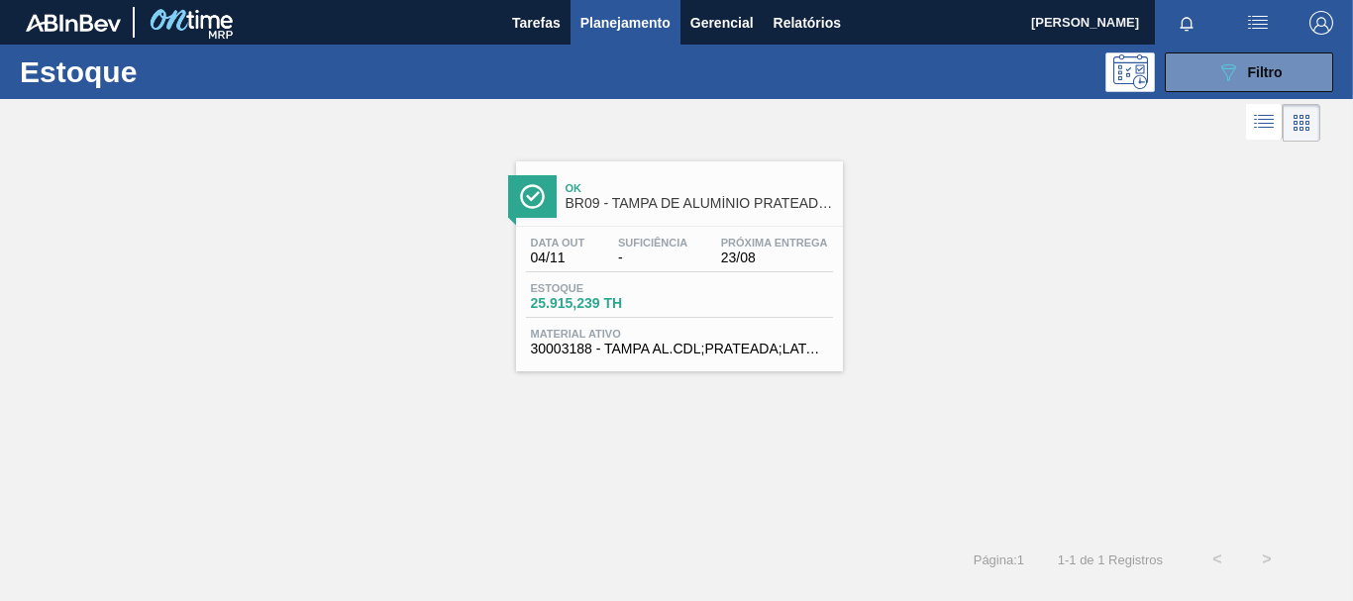 This screenshot has height=601, width=1353. What do you see at coordinates (73, 23) in the screenshot?
I see `img: TNhmsLtSVTkK8tSr43FrP2fwEKptu5GPRR3wAAAABJRU5ErkJggg==` at bounding box center [73, 23].